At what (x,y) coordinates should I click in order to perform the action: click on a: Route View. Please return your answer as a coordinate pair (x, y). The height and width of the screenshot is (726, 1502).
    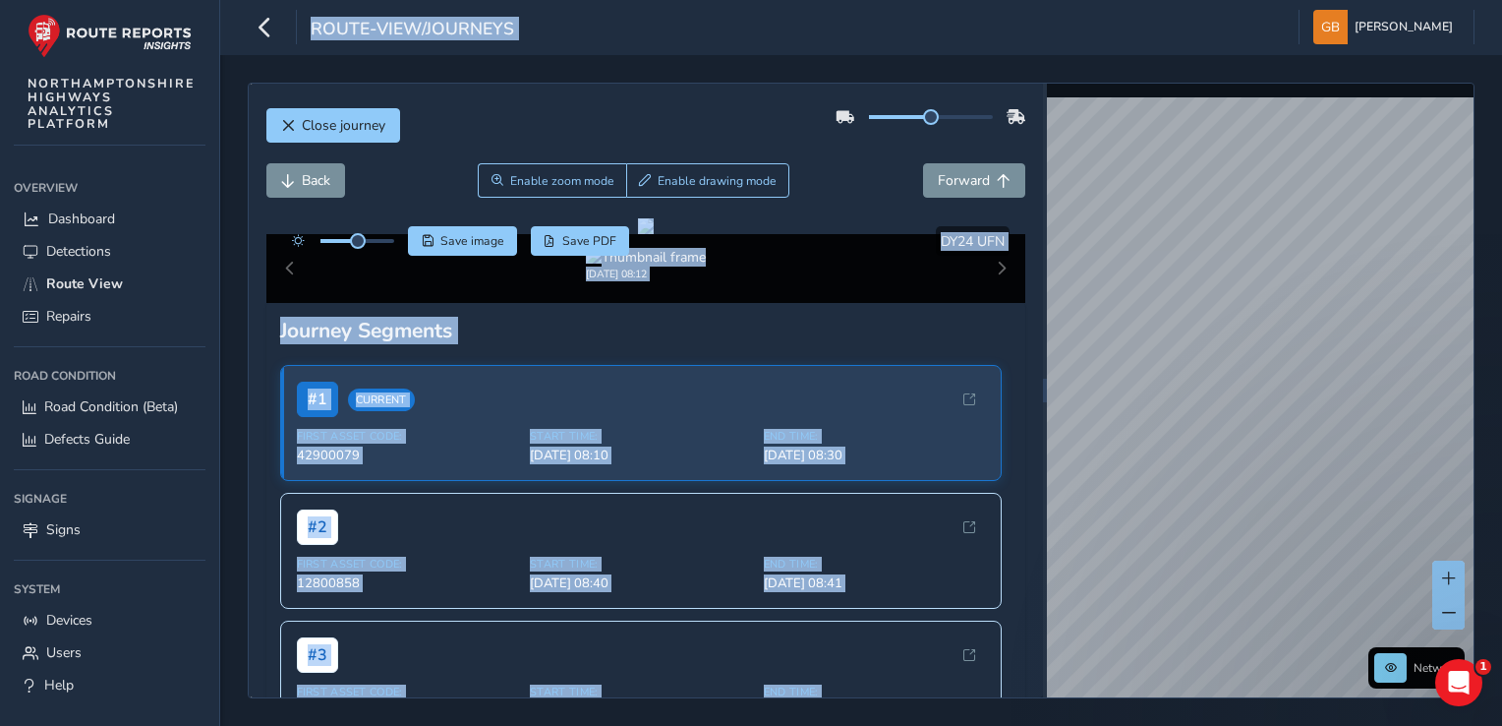
    Looking at the image, I should click on (109, 283).